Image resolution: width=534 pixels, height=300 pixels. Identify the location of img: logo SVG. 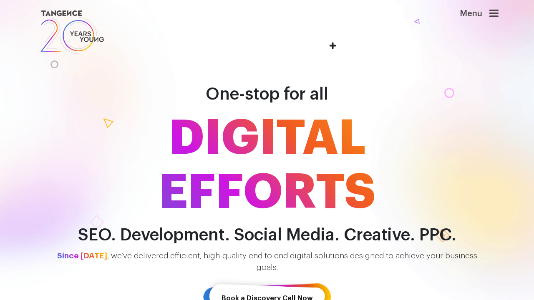
(70, 32).